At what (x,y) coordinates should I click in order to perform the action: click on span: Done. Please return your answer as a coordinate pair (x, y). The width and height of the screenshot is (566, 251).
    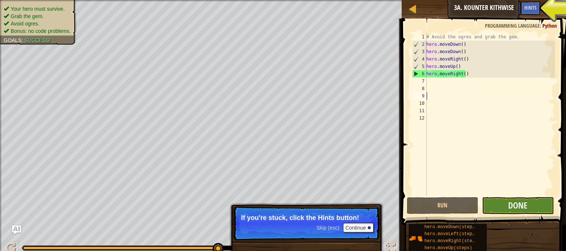
    Looking at the image, I should click on (518, 205).